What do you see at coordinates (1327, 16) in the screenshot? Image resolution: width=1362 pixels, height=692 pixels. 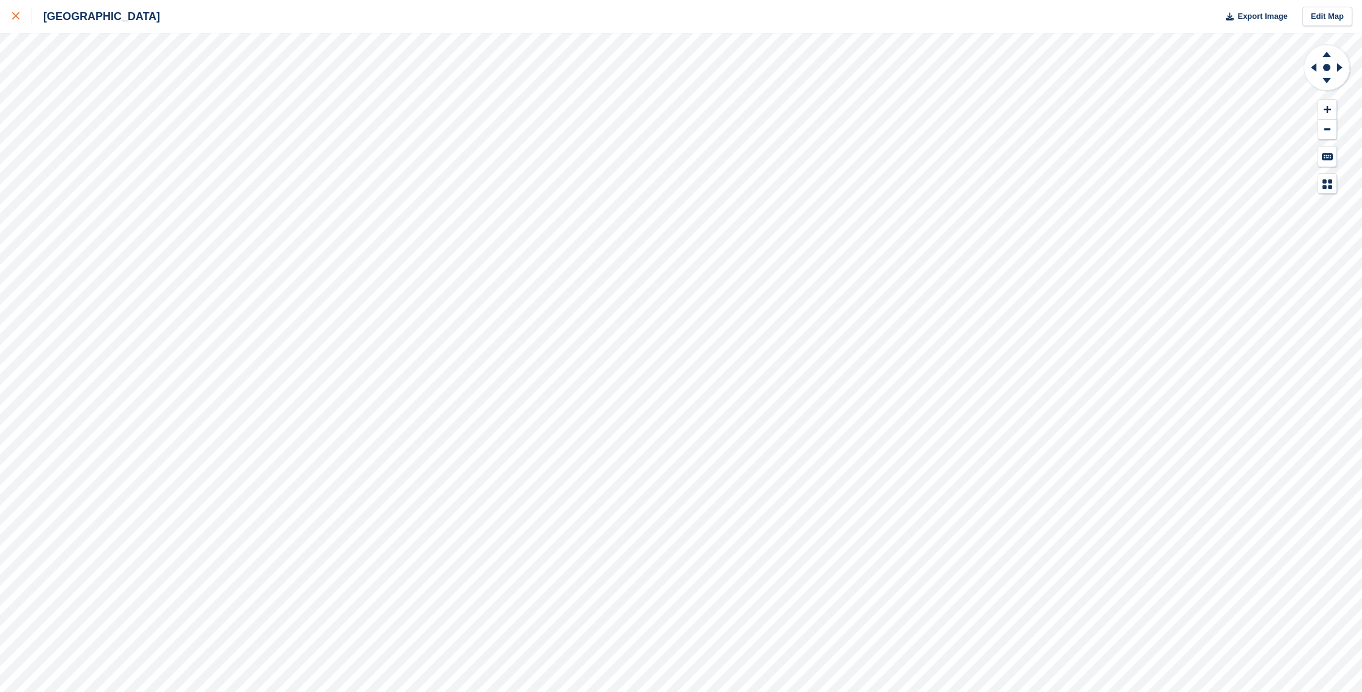 I see `a: Edit Map` at bounding box center [1327, 16].